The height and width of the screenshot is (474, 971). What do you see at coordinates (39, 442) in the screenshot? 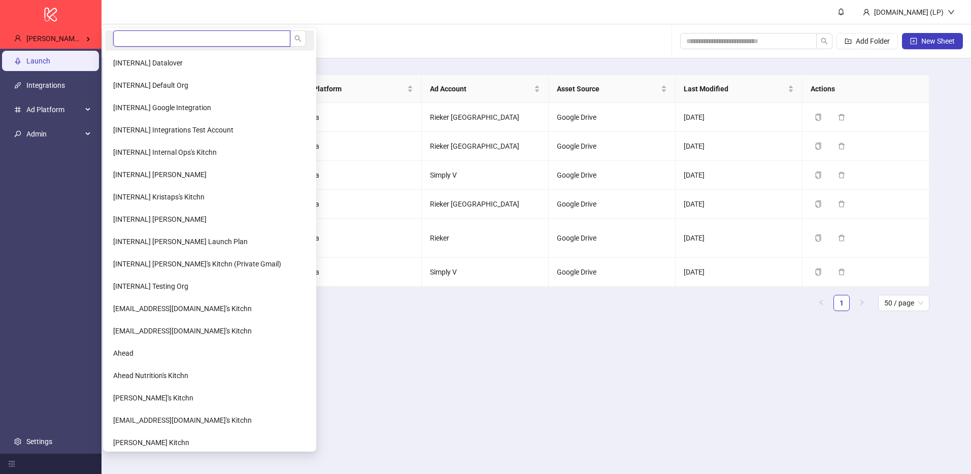
I see `a: Settings` at bounding box center [39, 442].